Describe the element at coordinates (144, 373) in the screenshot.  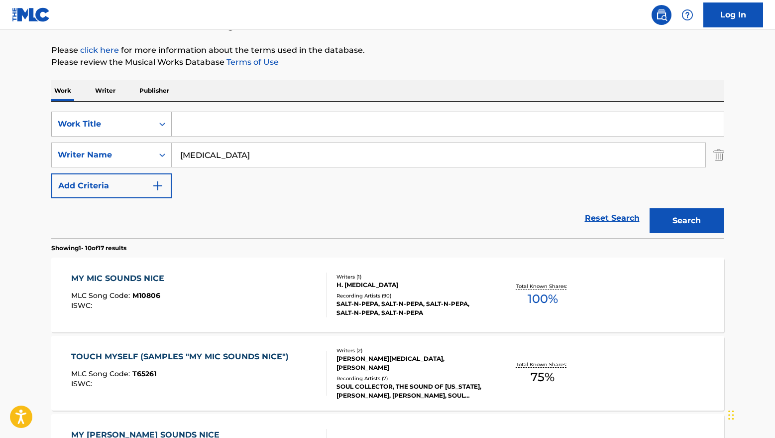
I see `span: T65261` at that location.